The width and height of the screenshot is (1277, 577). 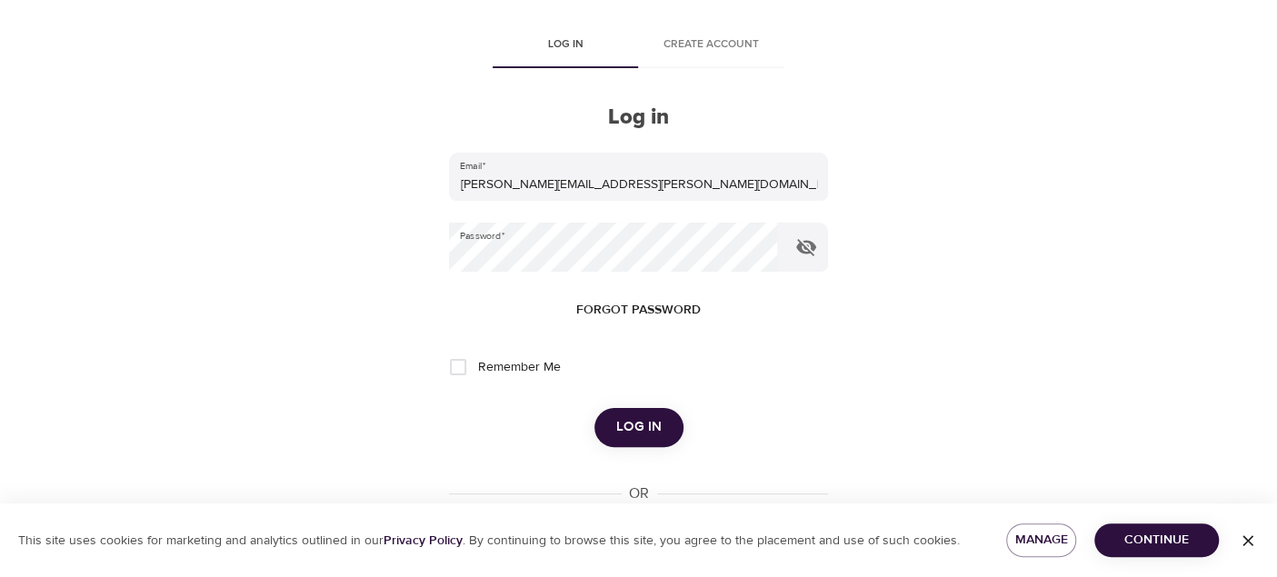 What do you see at coordinates (712, 45) in the screenshot?
I see `span: Create account` at bounding box center [712, 45].